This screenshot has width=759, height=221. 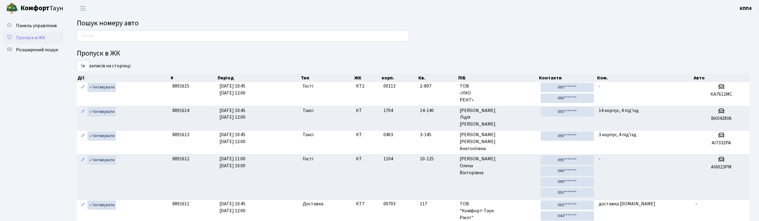 What do you see at coordinates (181, 159) in the screenshot?
I see `span: 8891612` at bounding box center [181, 159].